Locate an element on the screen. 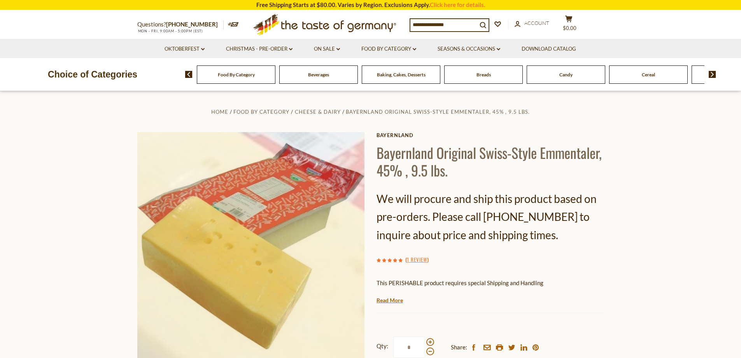 This screenshot has height=358, width=741. h1: Bayernland Original Swiss-Style Emmentaler, 45% , 9.5 lbs. is located at coordinates (490, 161).